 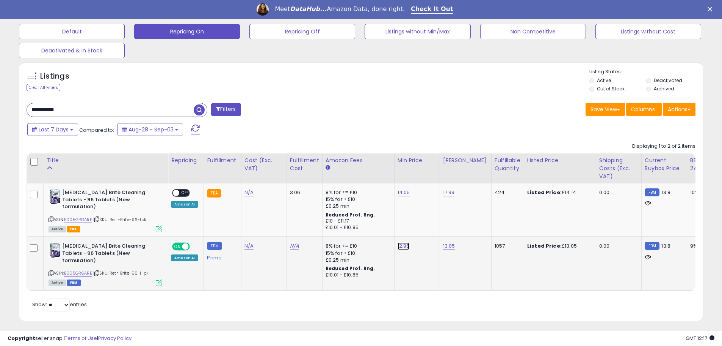 What do you see at coordinates (703, 246) in the screenshot?
I see `div: 9%` at bounding box center [703, 246].